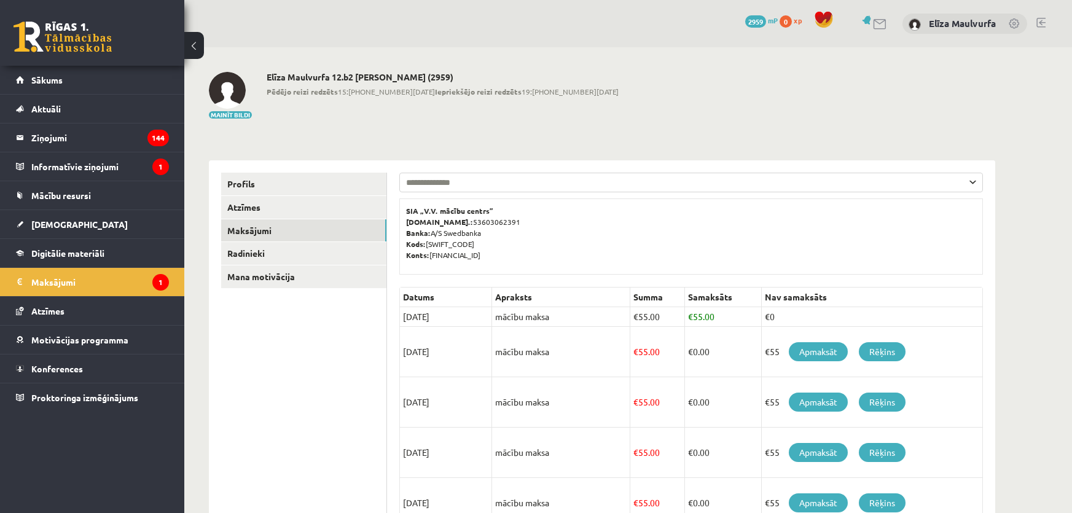 This screenshot has height=513, width=1072. What do you see at coordinates (92, 80) in the screenshot?
I see `a: Sākums` at bounding box center [92, 80].